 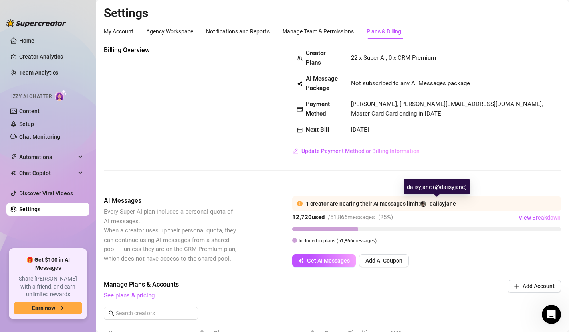 What do you see at coordinates (308, 217) in the screenshot?
I see `strong: 12,720 used` at bounding box center [308, 217].